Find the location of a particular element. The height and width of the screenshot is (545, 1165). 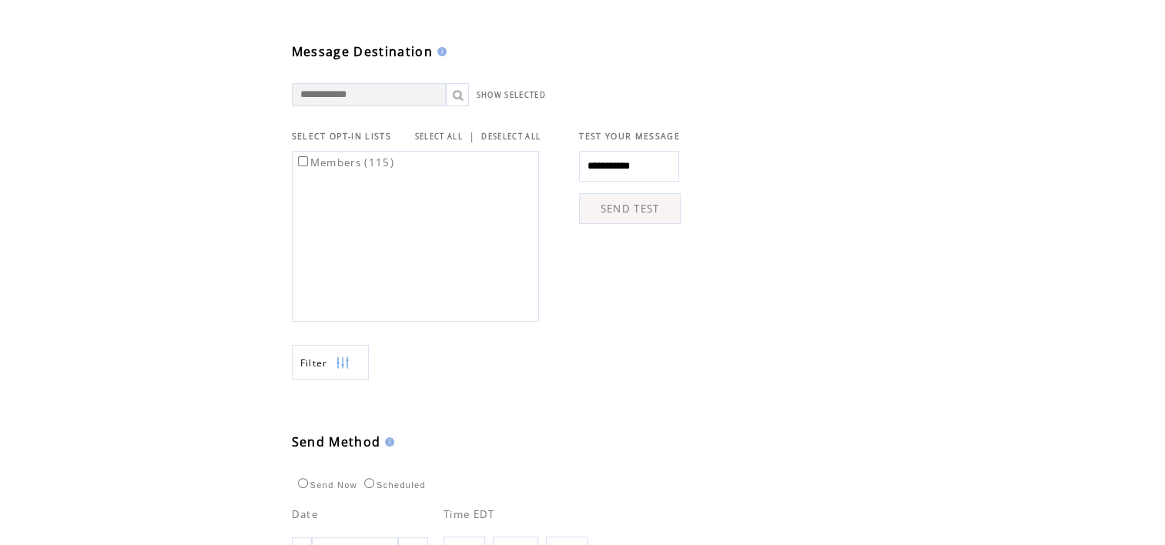

span: Date is located at coordinates (305, 514).